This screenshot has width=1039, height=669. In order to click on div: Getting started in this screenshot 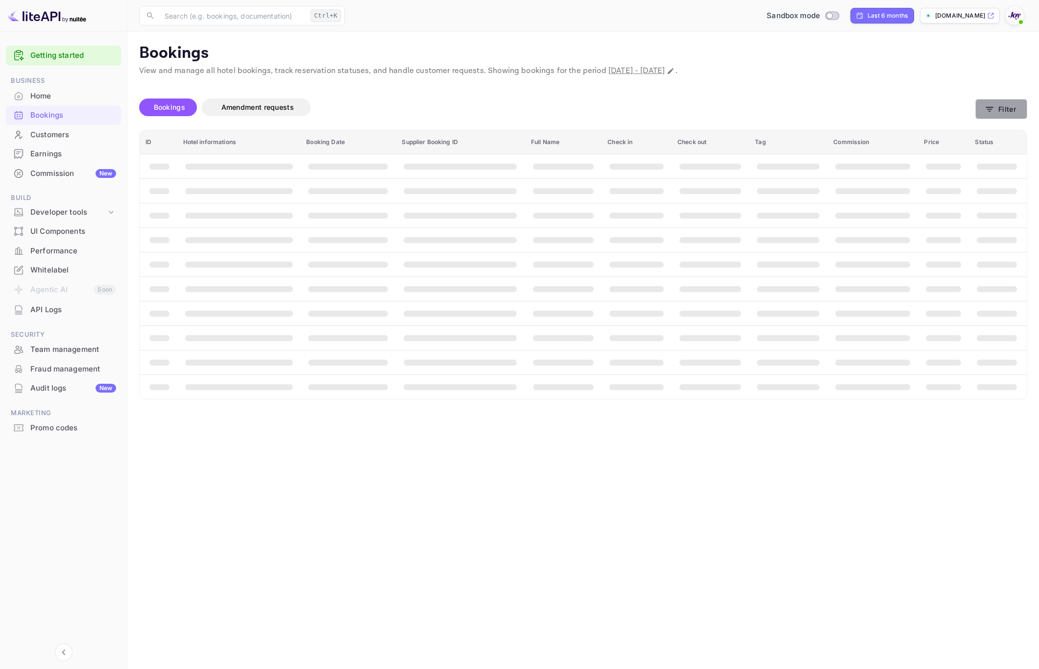, I will do `click(63, 55)`.